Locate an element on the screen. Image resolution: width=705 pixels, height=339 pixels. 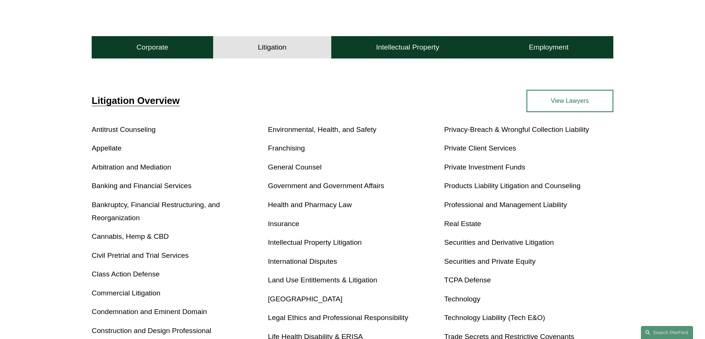
a: Securities and Private Equity is located at coordinates (489, 261).